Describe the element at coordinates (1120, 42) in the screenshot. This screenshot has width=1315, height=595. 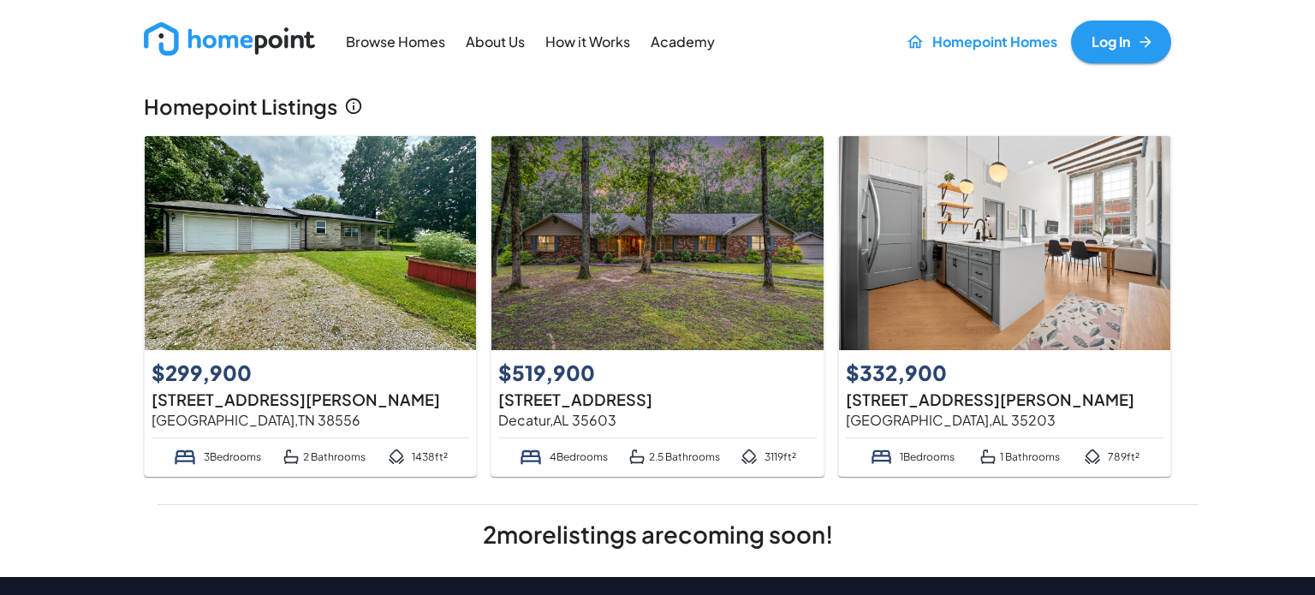
I see `a: Log In` at that location.